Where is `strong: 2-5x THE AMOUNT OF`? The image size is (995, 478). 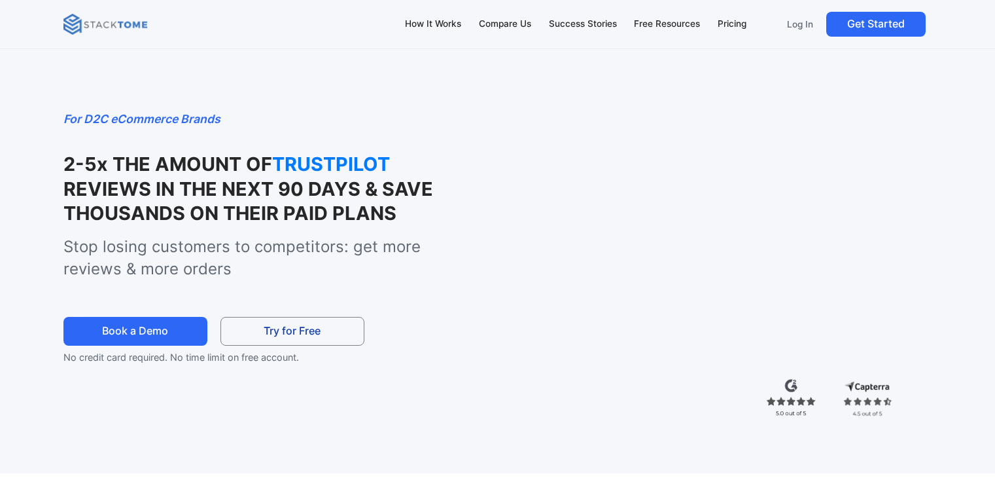
strong: 2-5x THE AMOUNT OF is located at coordinates (168, 164).